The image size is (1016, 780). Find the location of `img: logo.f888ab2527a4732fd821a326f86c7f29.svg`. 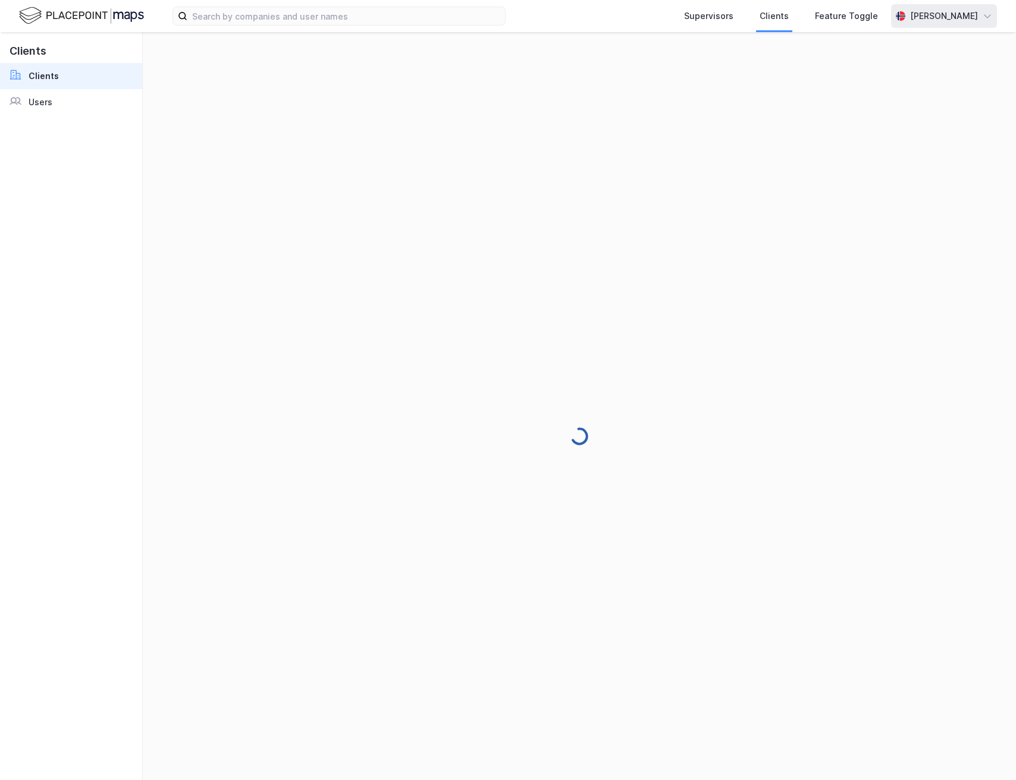

img: logo.f888ab2527a4732fd821a326f86c7f29.svg is located at coordinates (81, 15).